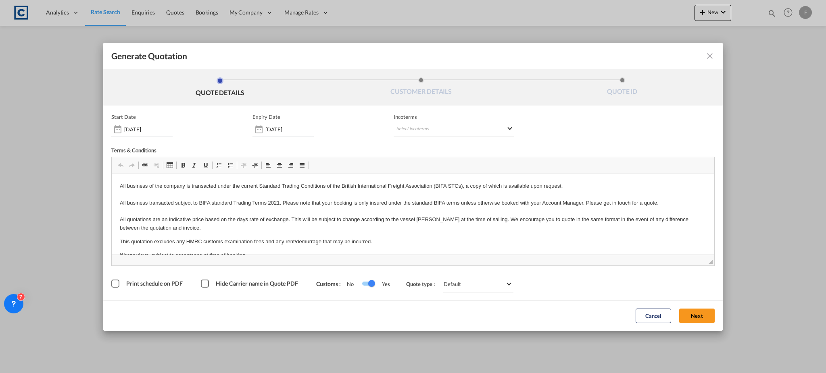  What do you see at coordinates (368, 284) in the screenshot?
I see `md-switch: Switch 1` at bounding box center [368, 284].